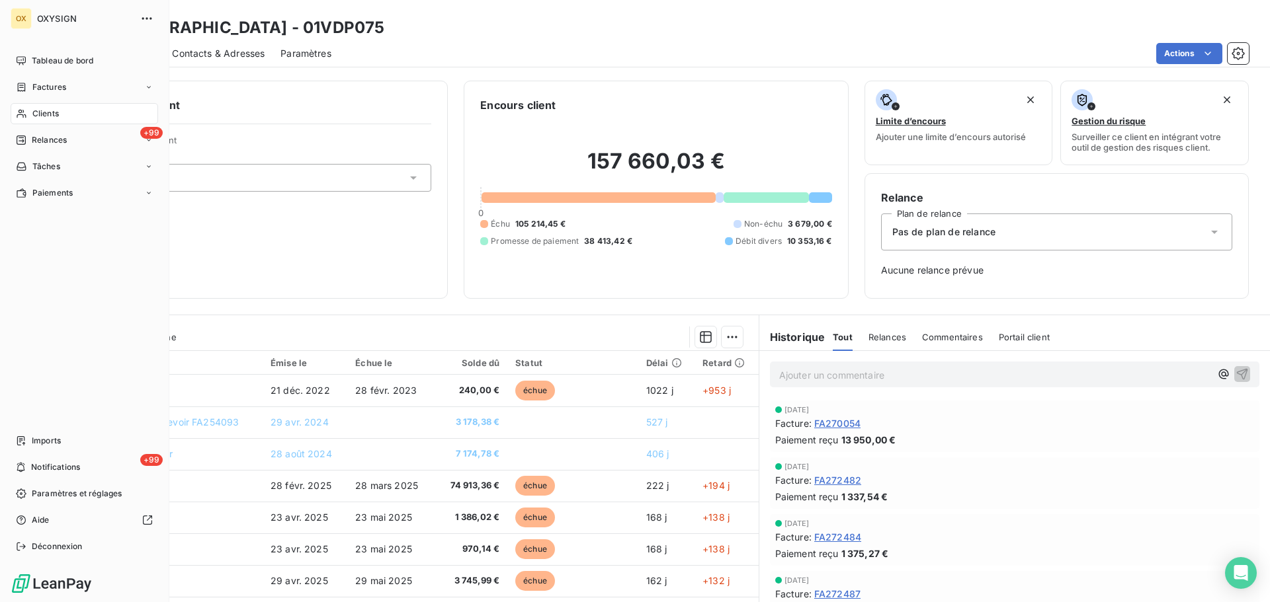  I want to click on span: 970,14 €, so click(471, 549).